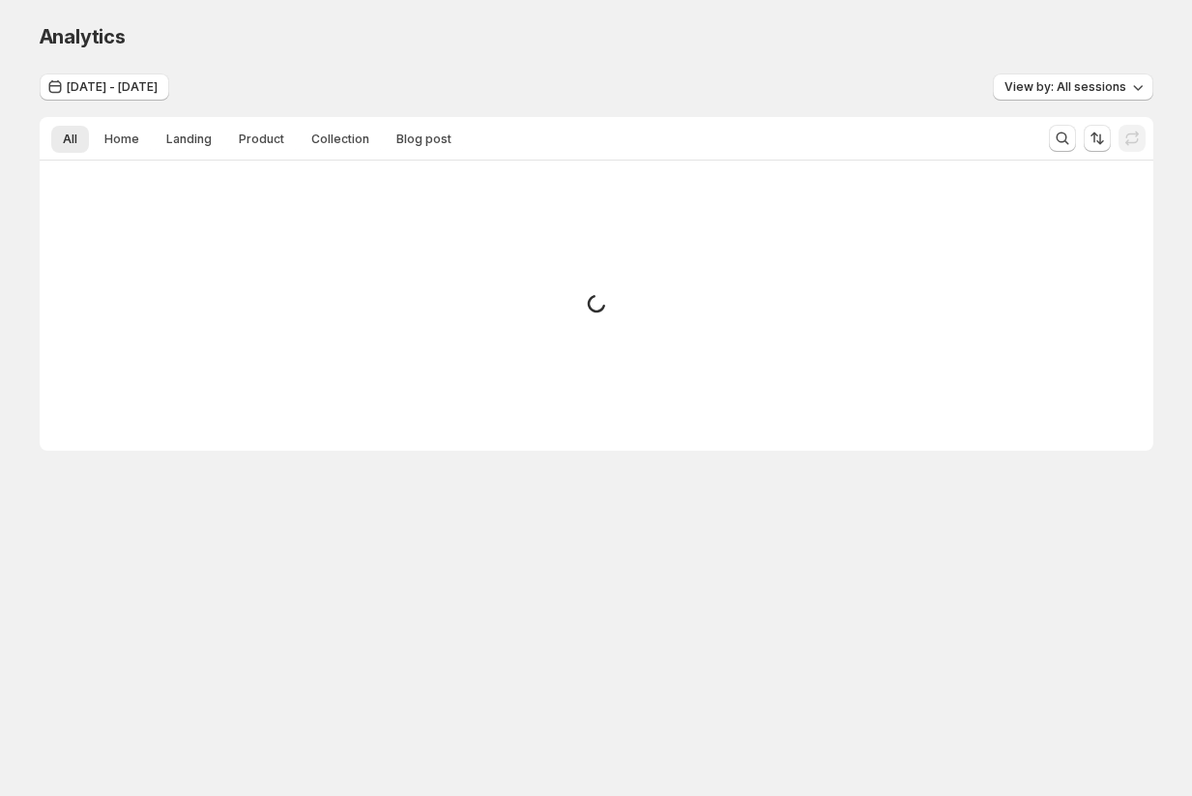 Image resolution: width=1192 pixels, height=796 pixels. What do you see at coordinates (1065, 87) in the screenshot?
I see `span: View by: All sessions` at bounding box center [1065, 87].